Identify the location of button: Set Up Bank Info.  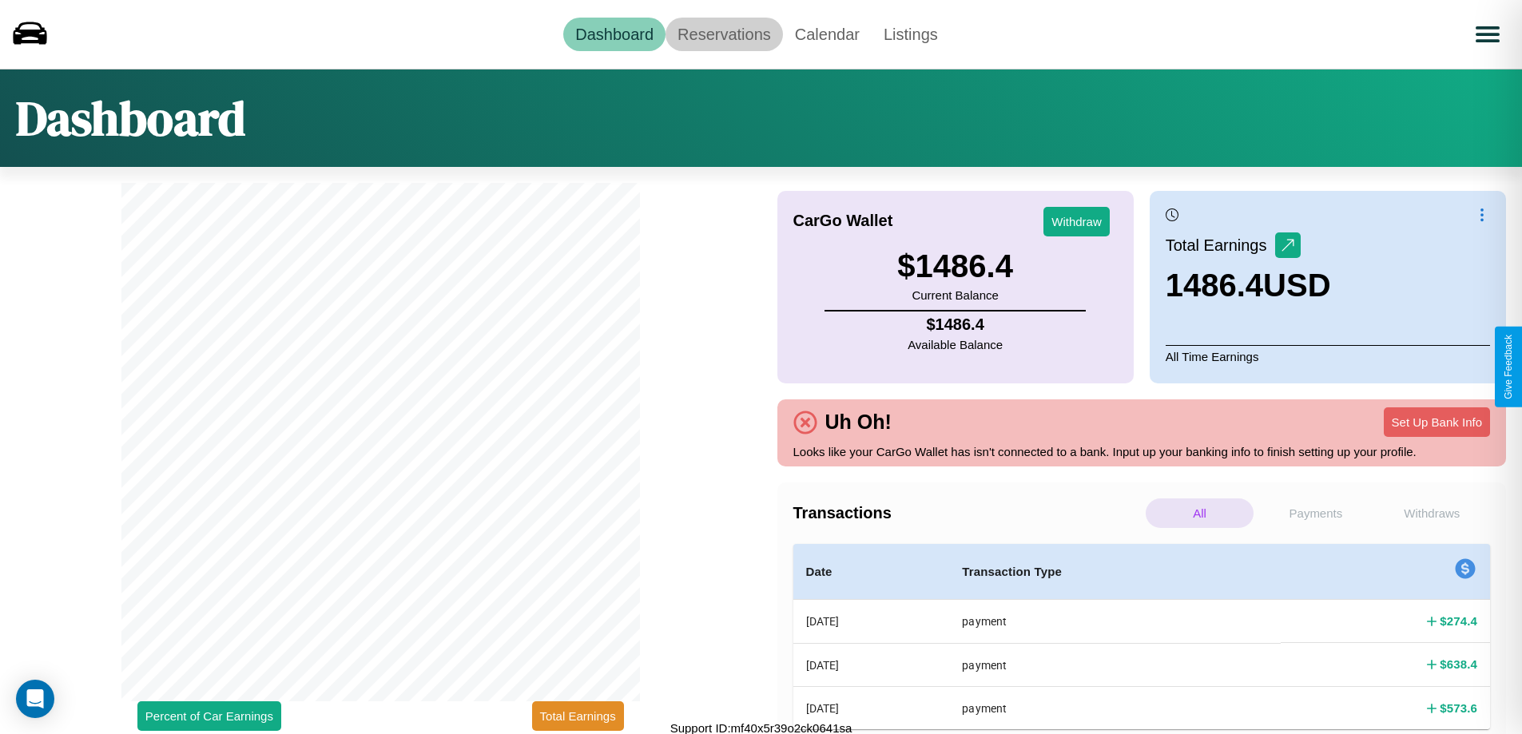
(1436, 422).